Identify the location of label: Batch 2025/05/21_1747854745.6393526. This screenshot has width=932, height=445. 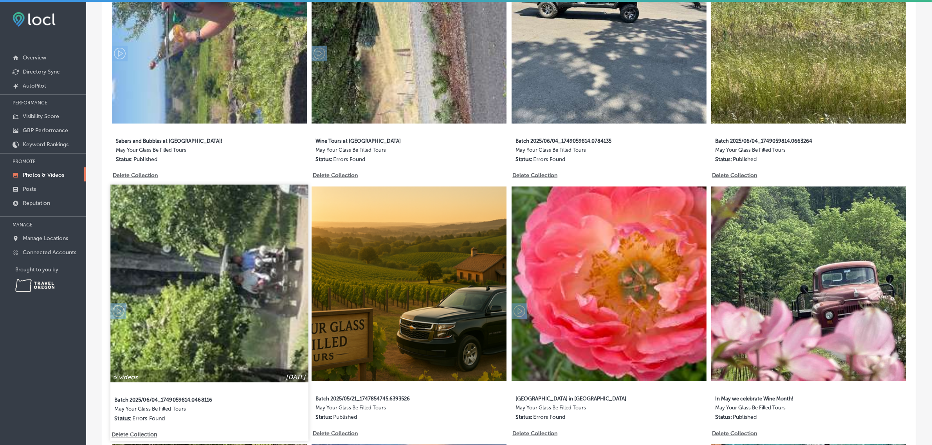
(385, 398).